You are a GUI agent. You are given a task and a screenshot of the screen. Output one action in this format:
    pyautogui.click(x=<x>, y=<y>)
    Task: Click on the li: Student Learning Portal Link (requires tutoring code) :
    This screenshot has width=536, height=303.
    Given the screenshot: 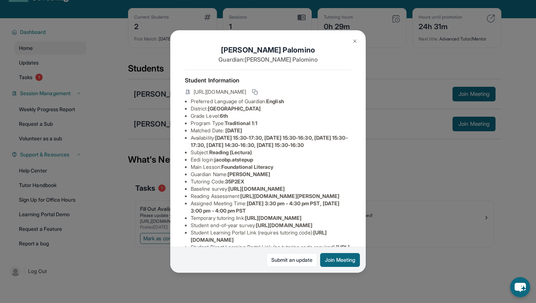 What is the action you would take?
    pyautogui.click(x=271, y=236)
    